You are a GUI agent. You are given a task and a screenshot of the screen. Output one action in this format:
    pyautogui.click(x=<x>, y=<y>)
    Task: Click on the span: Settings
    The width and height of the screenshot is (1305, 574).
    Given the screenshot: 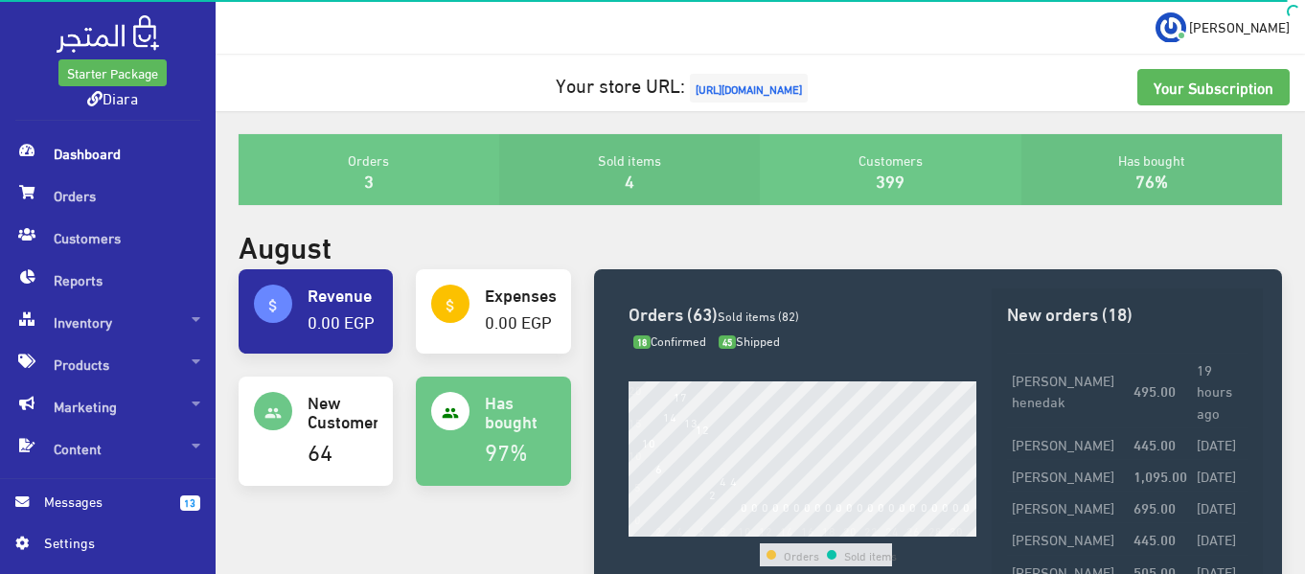 What is the action you would take?
    pyautogui.click(x=114, y=542)
    